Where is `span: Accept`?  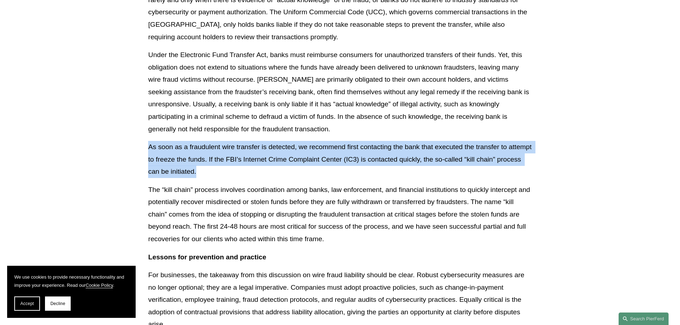 span: Accept is located at coordinates (27, 304).